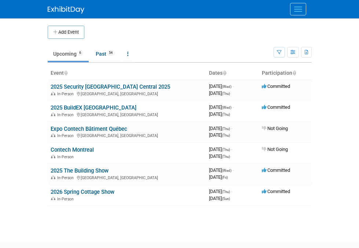  Describe the element at coordinates (80, 53) in the screenshot. I see `span: 6` at that location.